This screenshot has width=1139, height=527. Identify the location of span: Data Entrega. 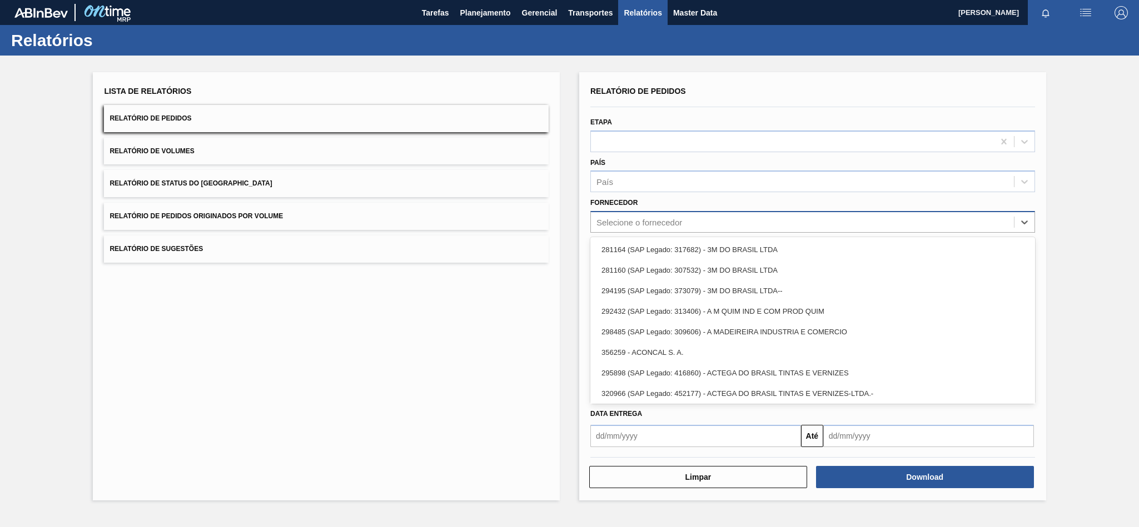
(616, 414).